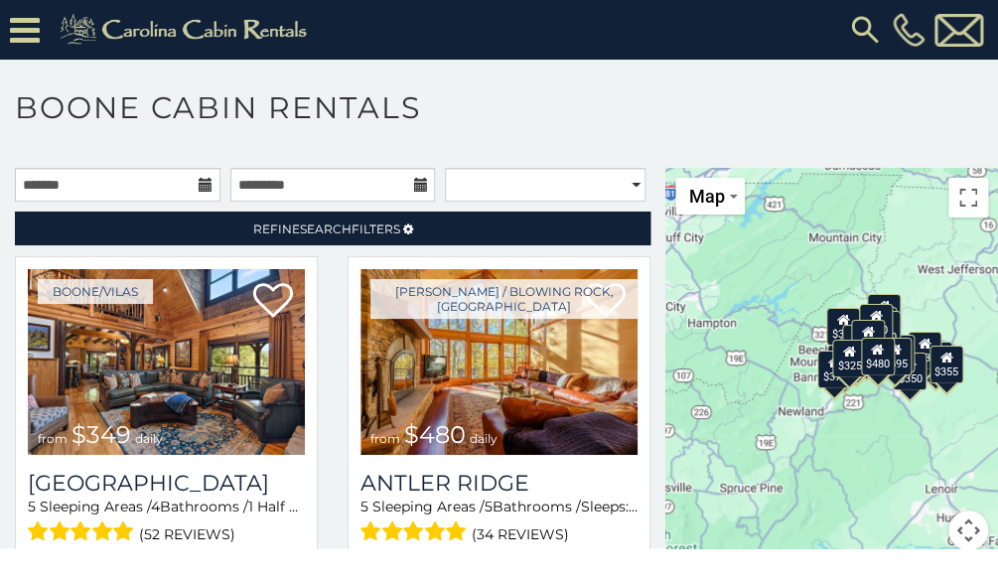 The height and width of the screenshot is (581, 998). What do you see at coordinates (849, 357) in the screenshot?
I see `div: $325` at bounding box center [849, 357].